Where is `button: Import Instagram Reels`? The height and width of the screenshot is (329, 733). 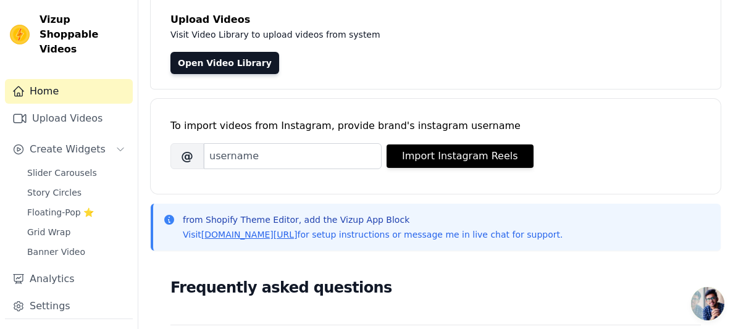
button: Import Instagram Reels is located at coordinates (460, 156).